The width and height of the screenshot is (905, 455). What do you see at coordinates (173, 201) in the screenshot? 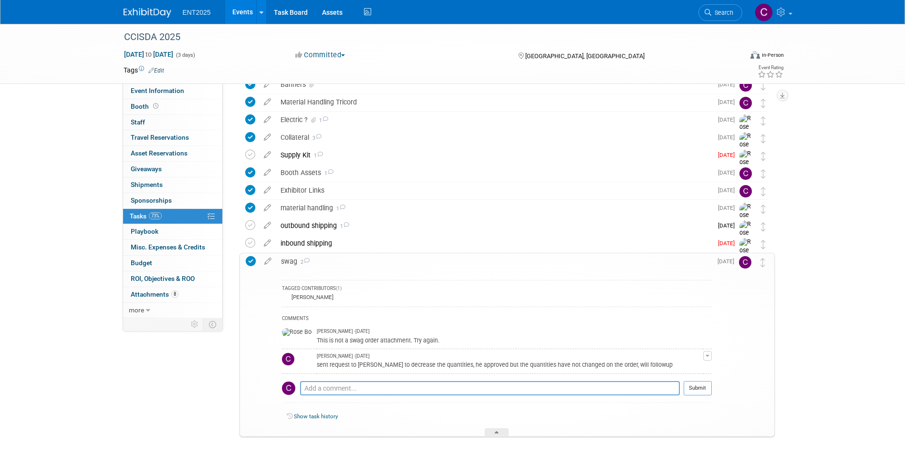
I see `a: Sponsorships` at bounding box center [173, 201].